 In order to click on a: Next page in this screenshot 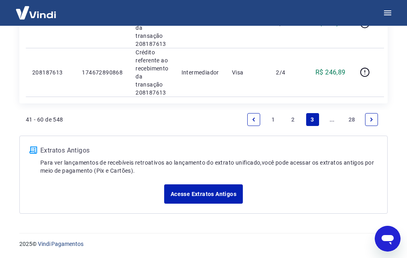, I will do `click(371, 120)`.